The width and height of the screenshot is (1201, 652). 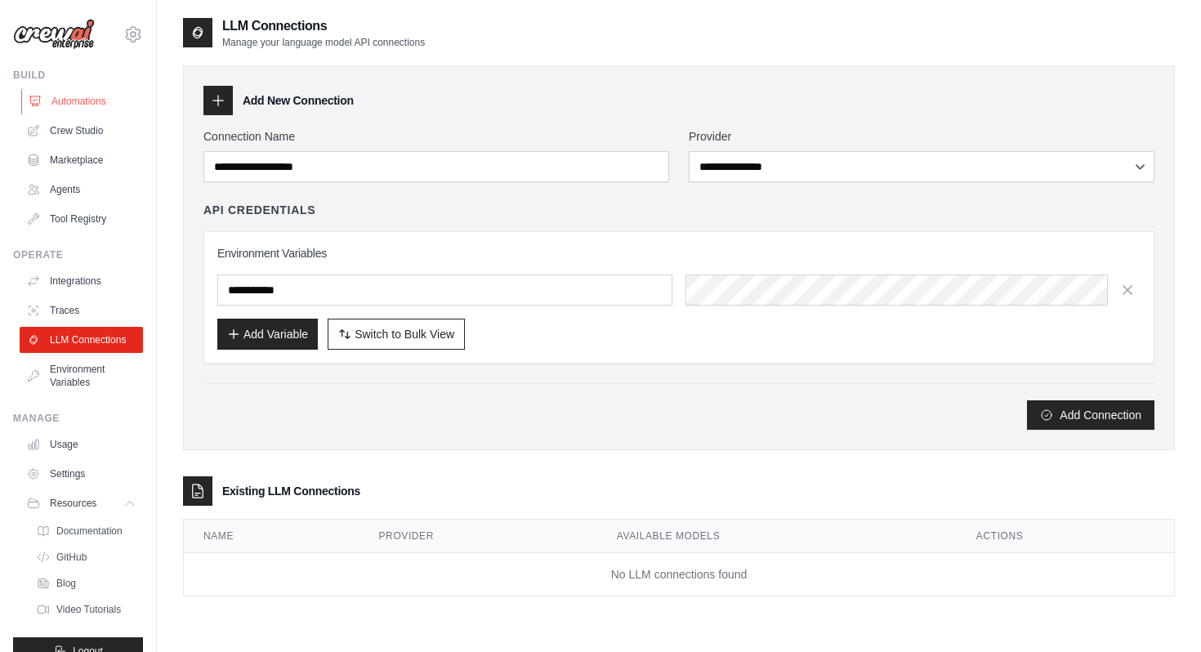 What do you see at coordinates (81, 376) in the screenshot?
I see `a: Environment Variables` at bounding box center [81, 376].